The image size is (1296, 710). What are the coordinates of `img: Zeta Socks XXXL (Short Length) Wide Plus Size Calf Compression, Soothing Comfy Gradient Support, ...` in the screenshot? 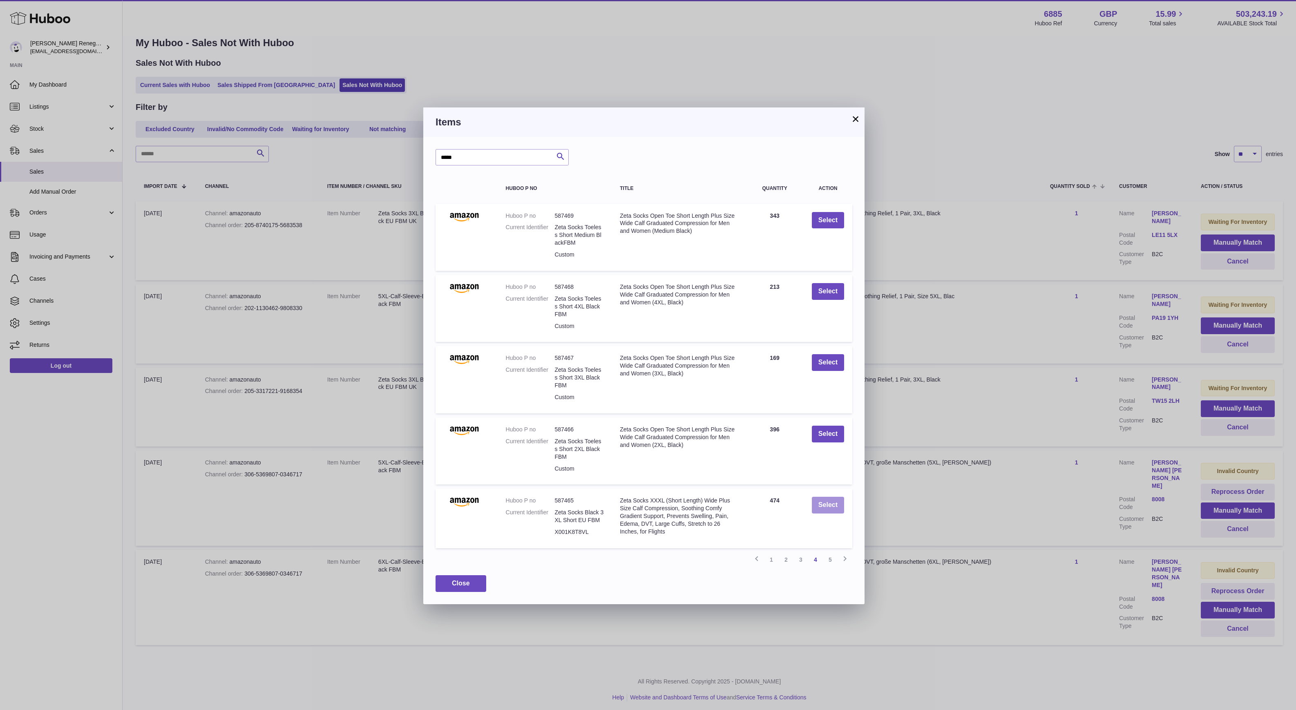 It's located at (464, 502).